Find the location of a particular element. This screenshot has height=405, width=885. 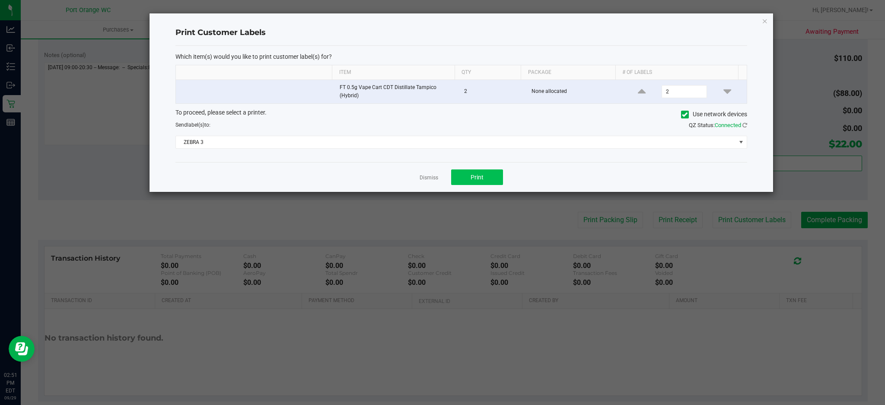

th: Package is located at coordinates (568, 73).